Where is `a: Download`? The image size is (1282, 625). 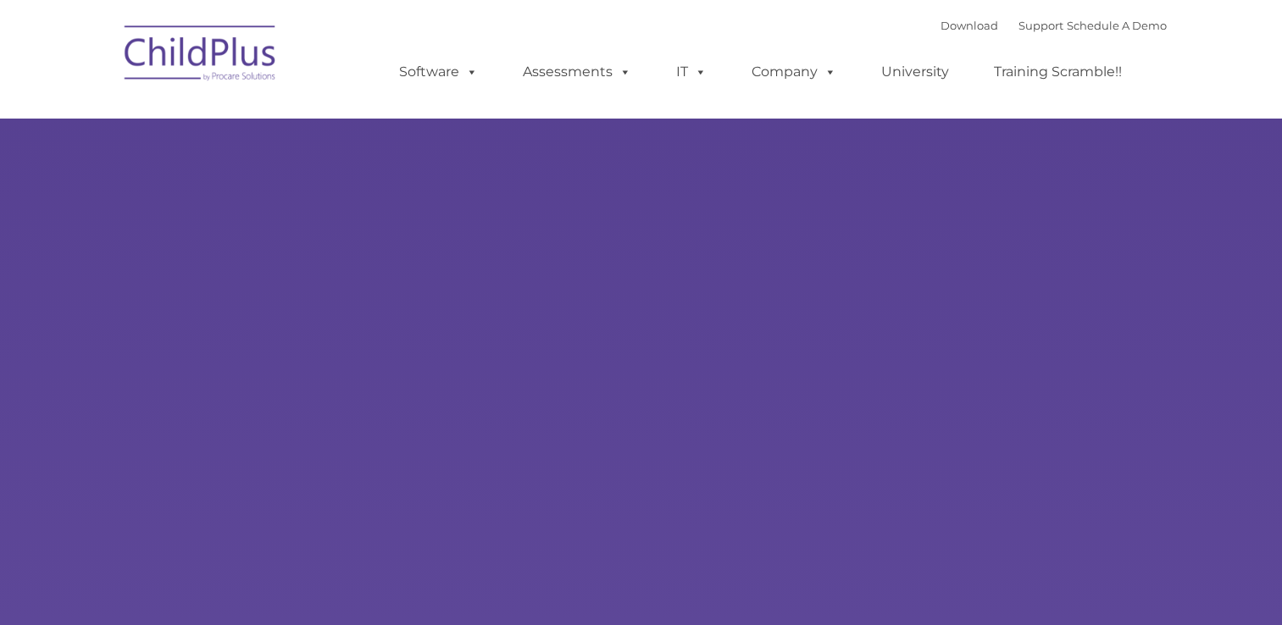
a: Download is located at coordinates (969, 25).